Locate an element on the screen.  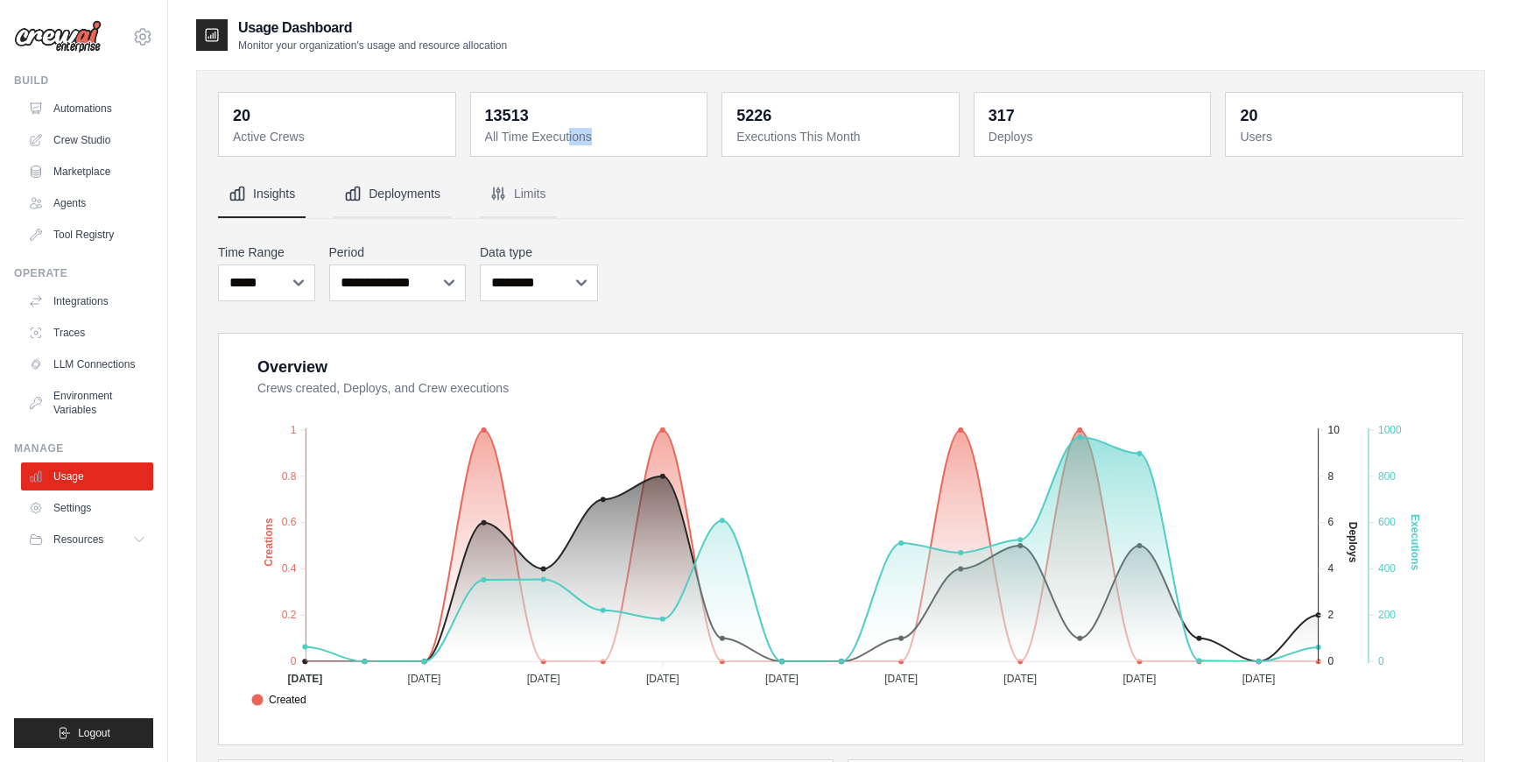
tspan: 800 is located at coordinates (1387, 476).